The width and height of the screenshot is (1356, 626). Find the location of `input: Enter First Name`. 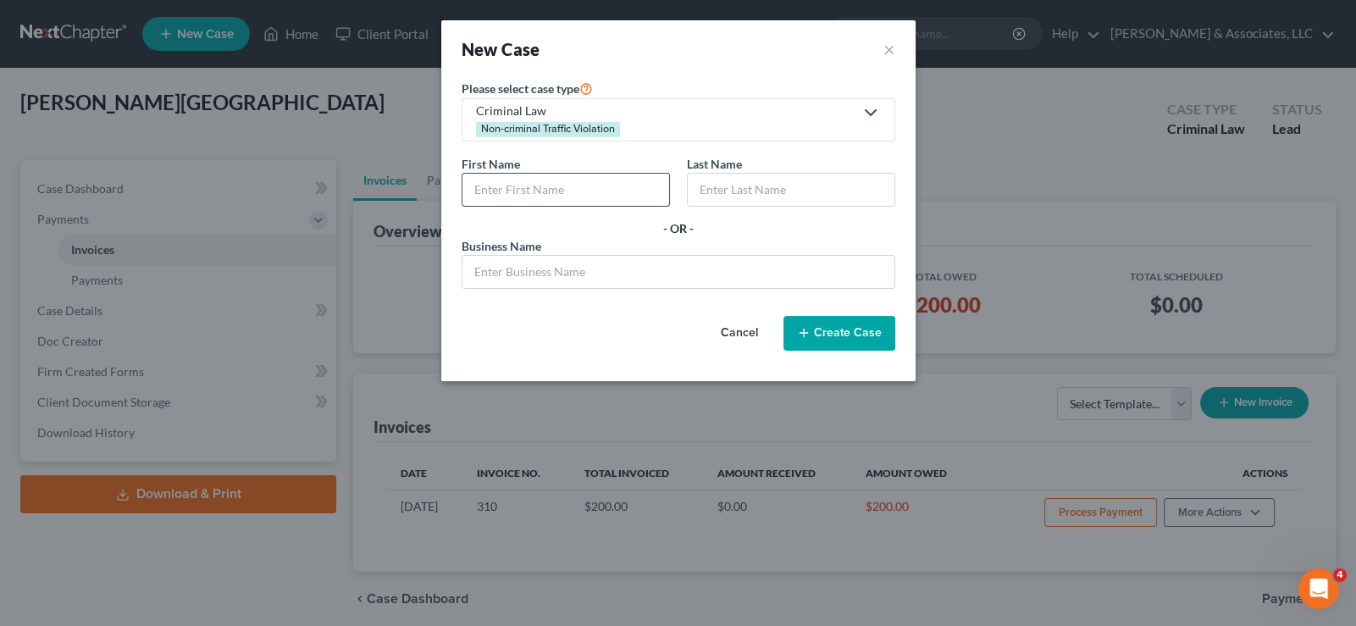

input: Enter First Name is located at coordinates (566, 190).